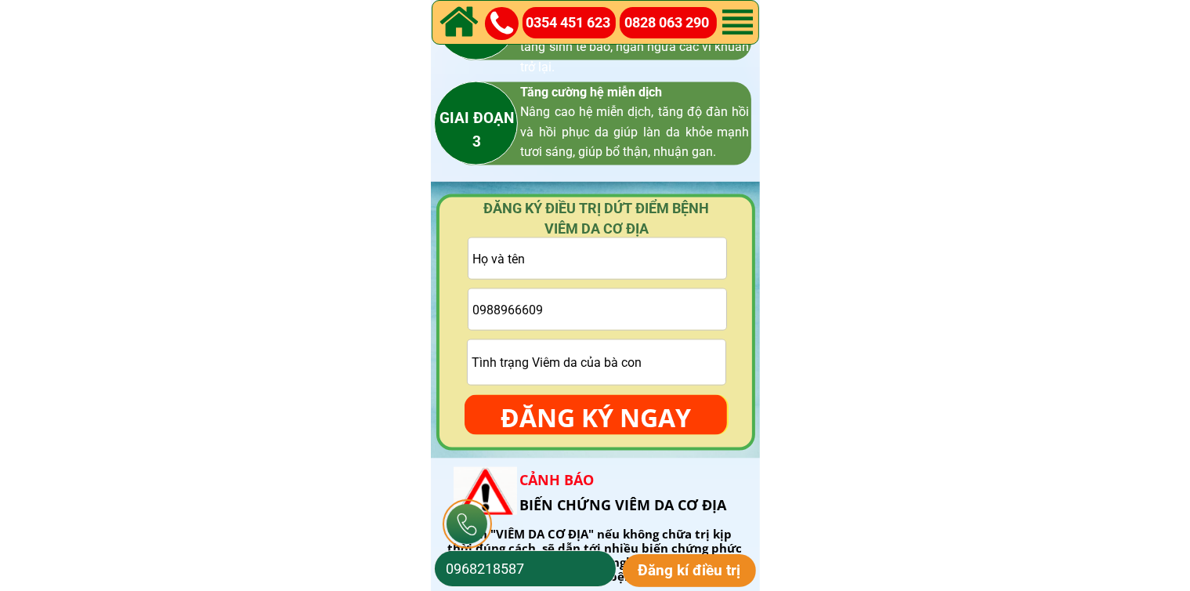  What do you see at coordinates (597, 259) in the screenshot?
I see `input: Họ và tên` at bounding box center [597, 259].